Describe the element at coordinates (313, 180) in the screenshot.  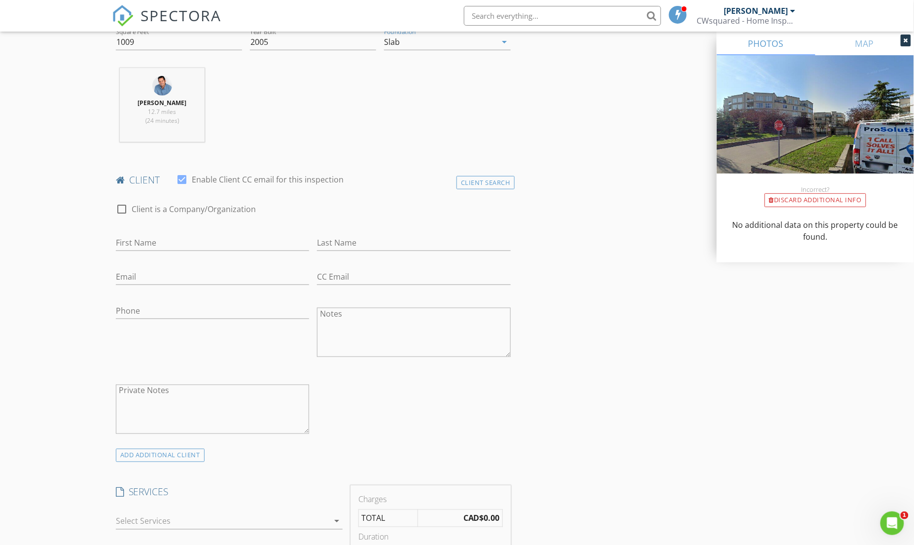
I see `h4: client` at that location.